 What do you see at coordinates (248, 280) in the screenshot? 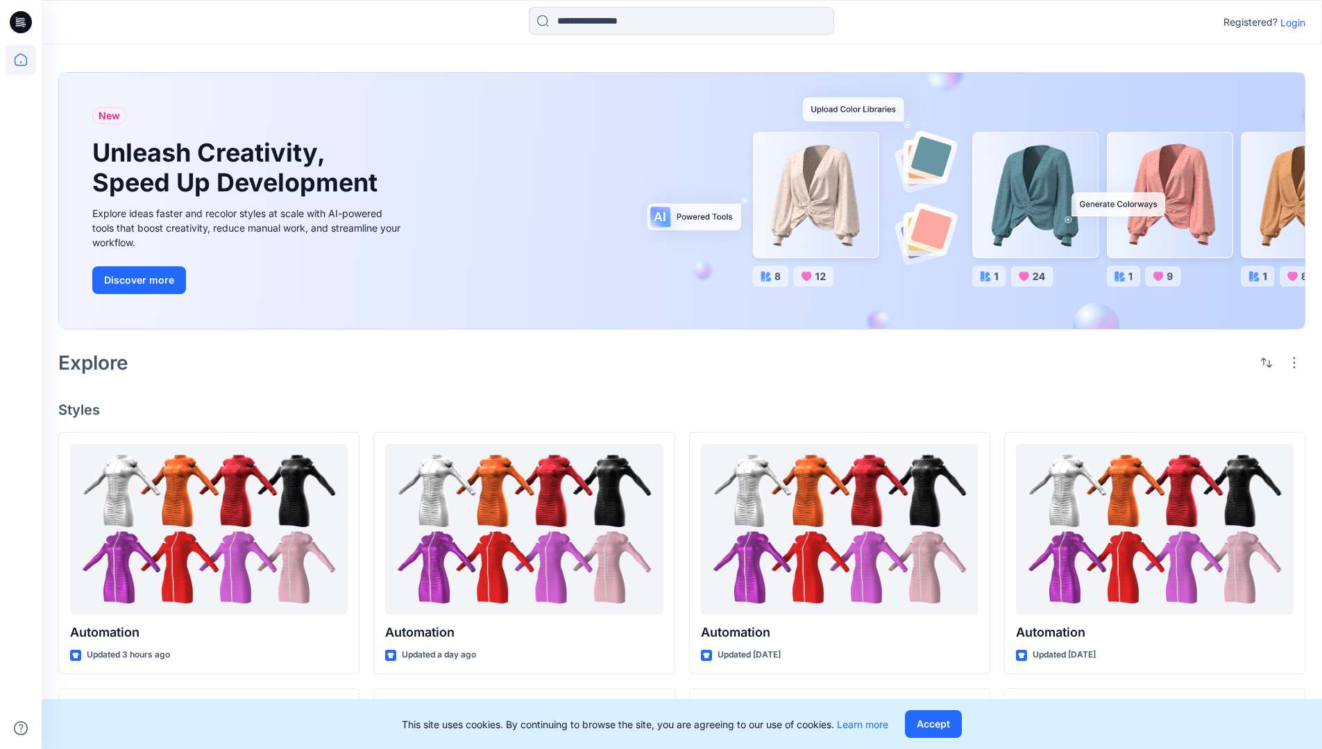
I see `a: Discover more` at bounding box center [248, 280].